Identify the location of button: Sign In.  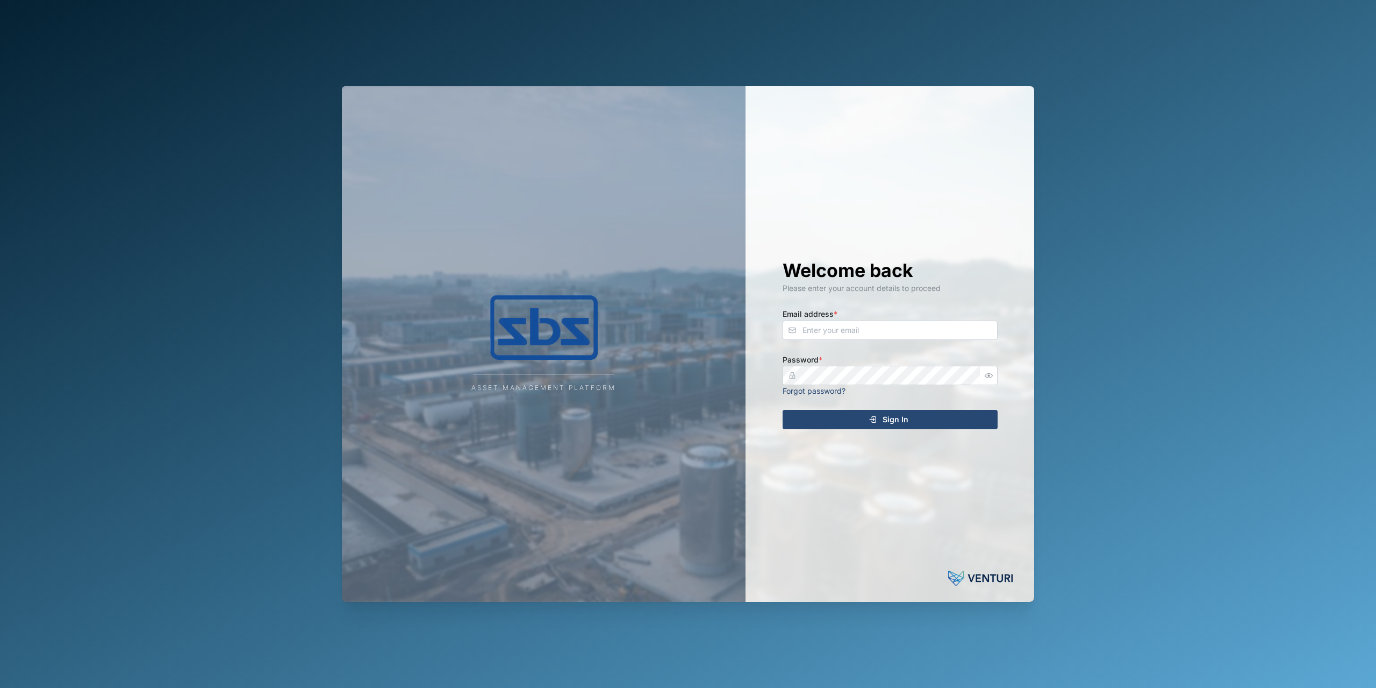
(890, 419).